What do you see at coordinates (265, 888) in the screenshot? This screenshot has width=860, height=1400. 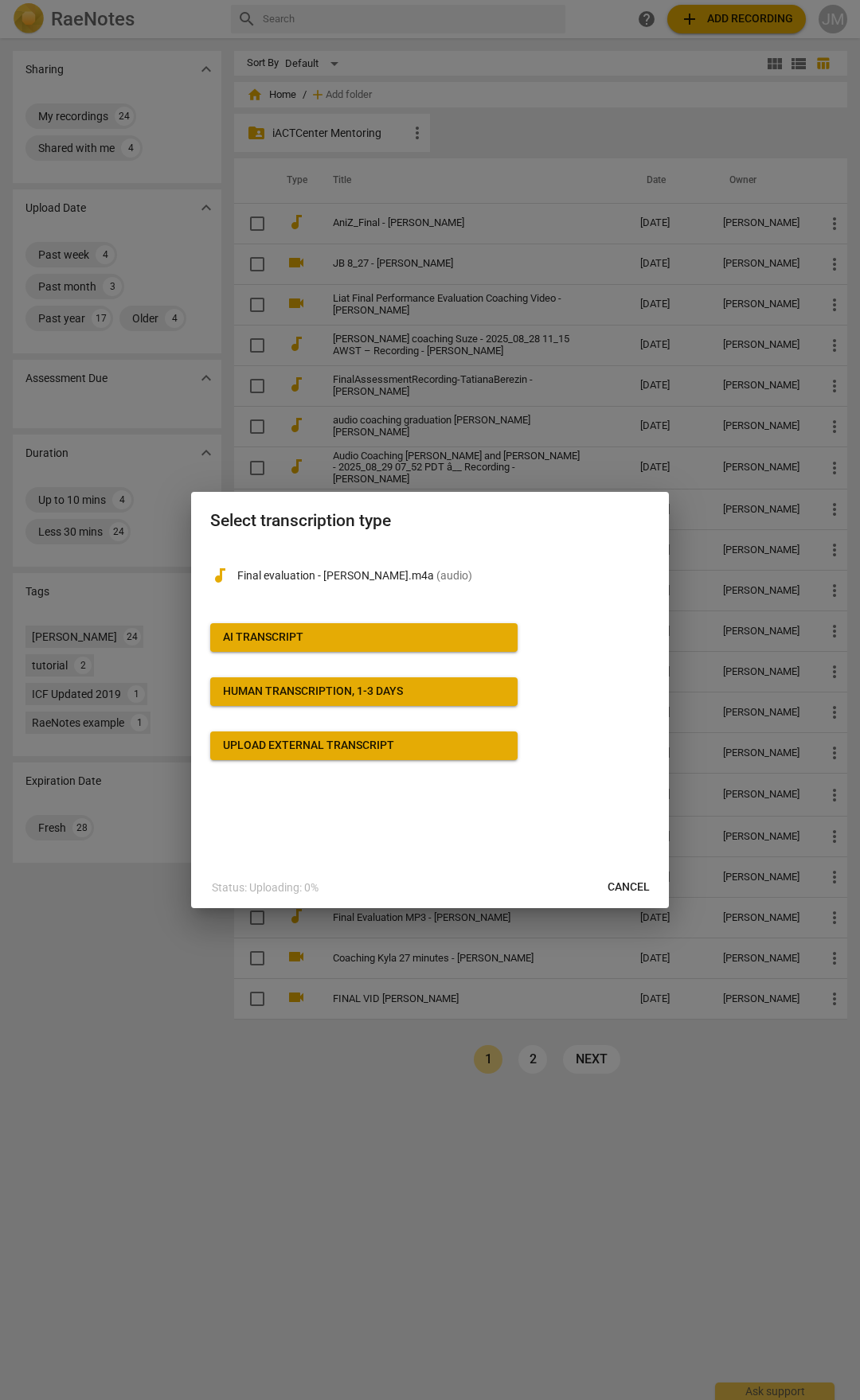 I see `p: Status: Uploading: 0%` at bounding box center [265, 888].